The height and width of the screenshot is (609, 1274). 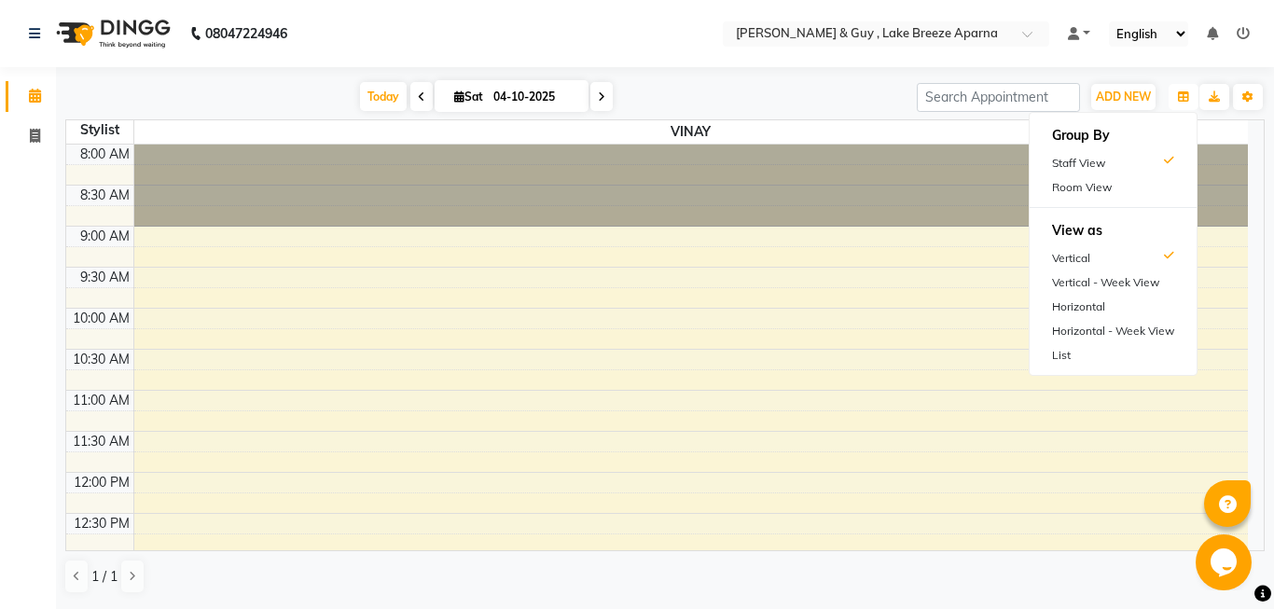 What do you see at coordinates (1112, 187) in the screenshot?
I see `div: Room View` at bounding box center [1112, 187].